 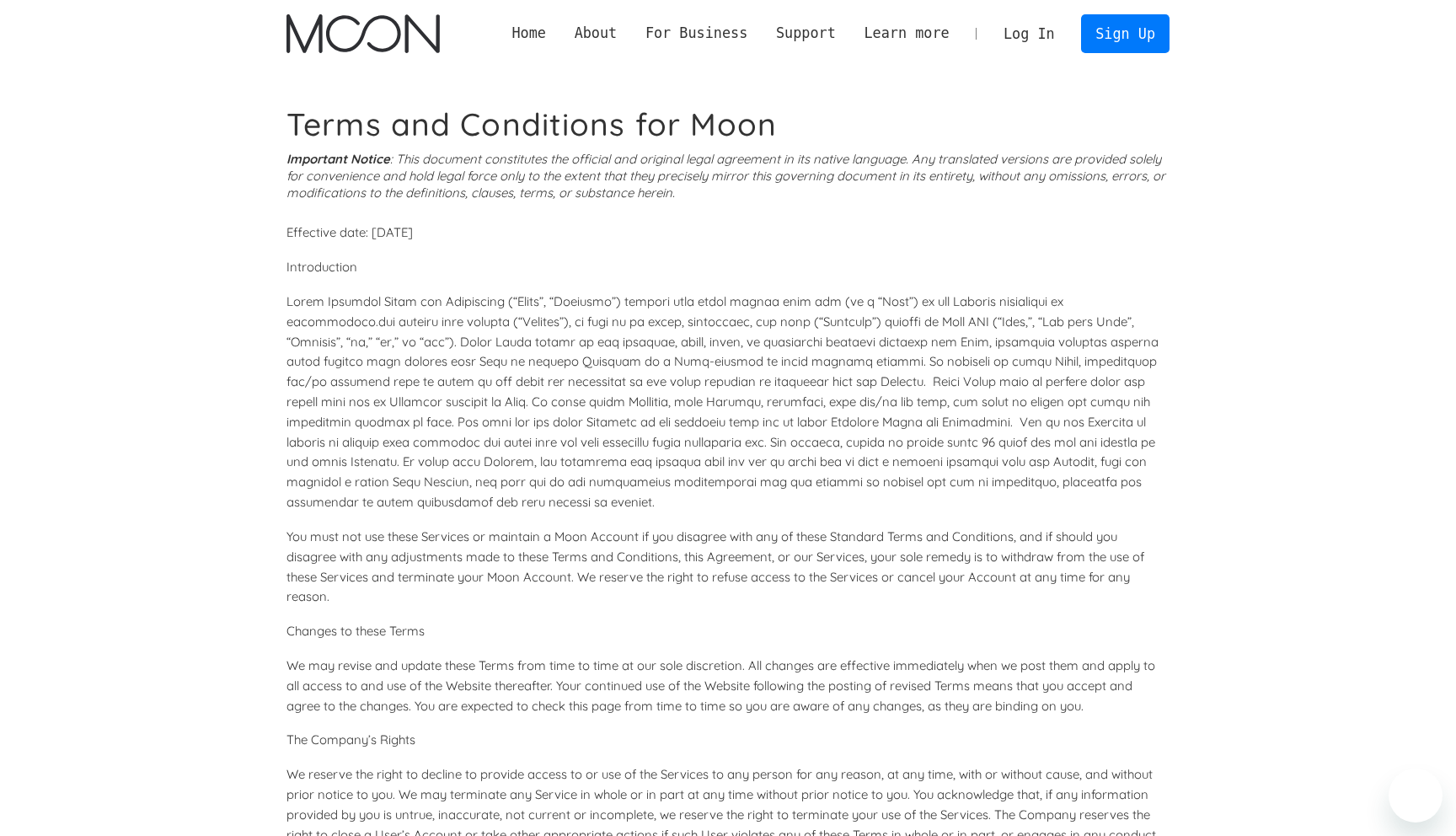 What do you see at coordinates (728, 632) in the screenshot?
I see `p: Changes to these Terms` at bounding box center [728, 632].